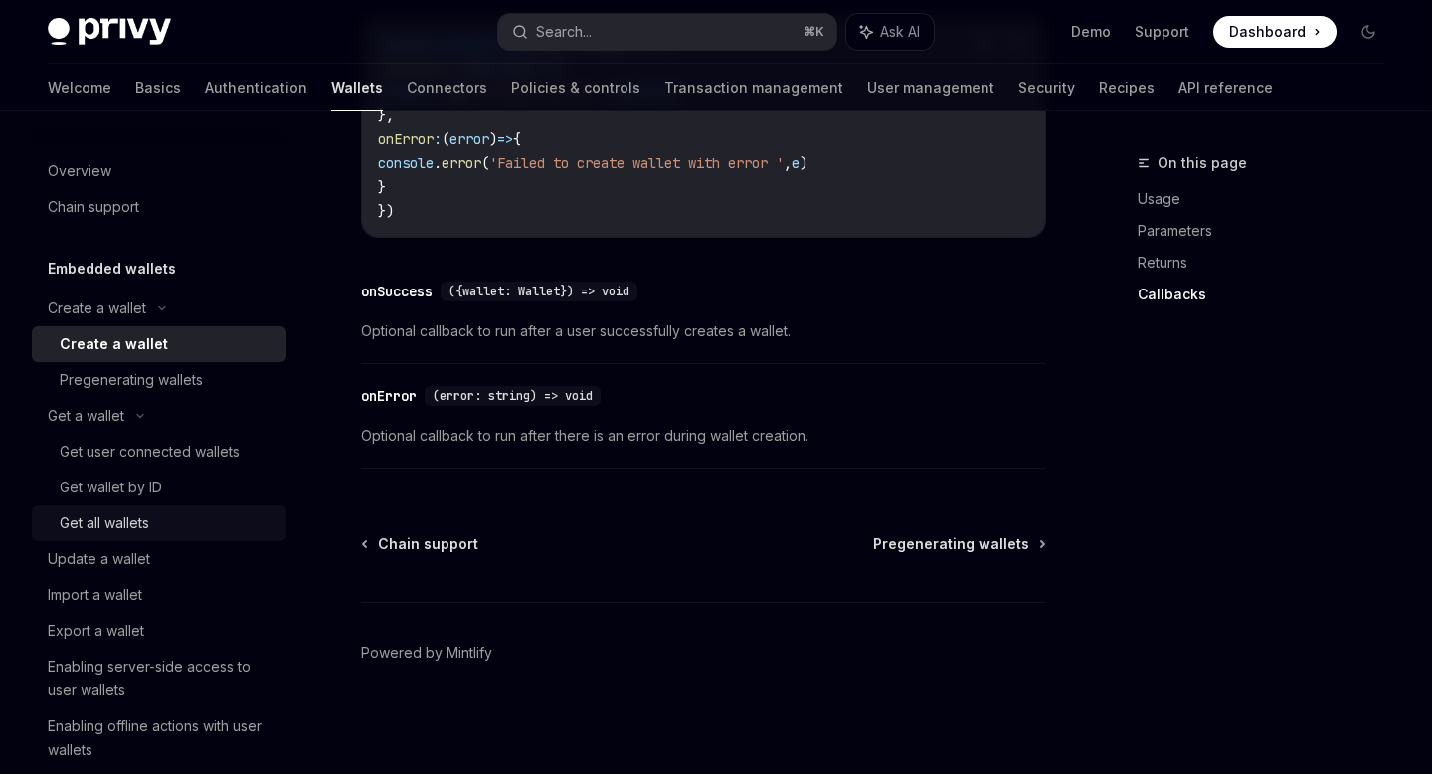 The image size is (1432, 774). Describe the element at coordinates (104, 523) in the screenshot. I see `div: Get all wallets` at that location.